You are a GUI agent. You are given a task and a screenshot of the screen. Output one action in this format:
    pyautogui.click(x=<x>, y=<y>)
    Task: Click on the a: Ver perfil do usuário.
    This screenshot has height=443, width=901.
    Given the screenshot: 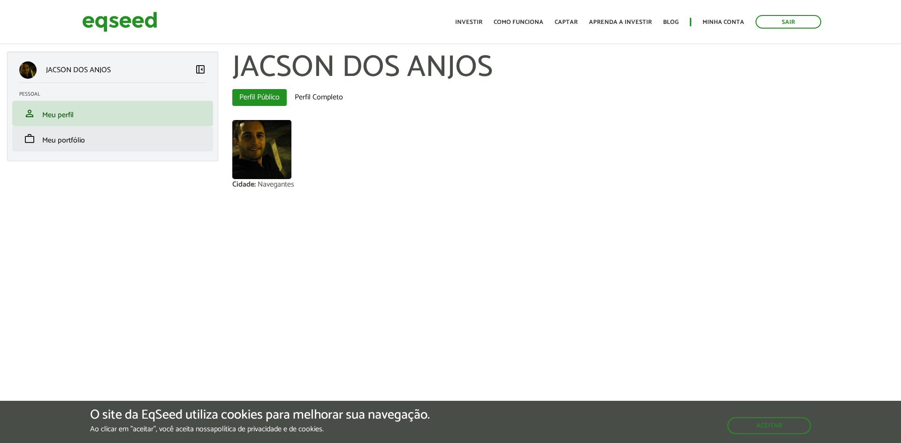 What is the action you would take?
    pyautogui.click(x=262, y=150)
    